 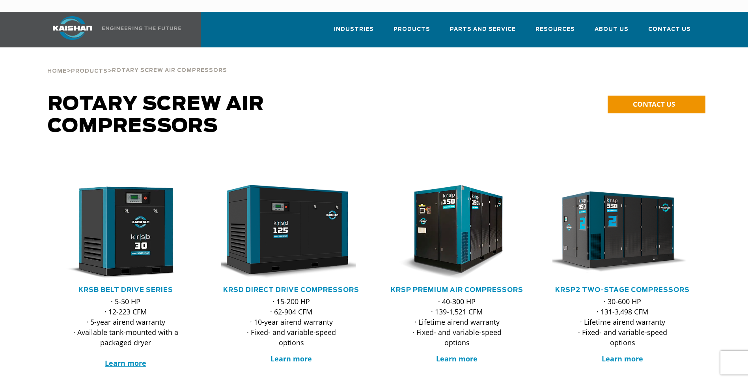 What do you see at coordinates (457, 290) in the screenshot?
I see `a: KRSP Premium Air Compressors` at bounding box center [457, 290].